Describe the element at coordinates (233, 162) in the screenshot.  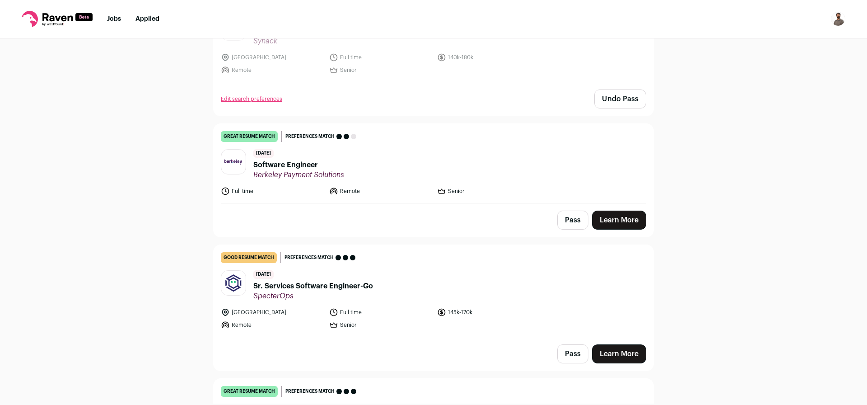
I see `img: fb971c990bd0d7517d541fcb9ea5ad458fe62582116f404a6d298ecc5913c661.jpg` at that location.